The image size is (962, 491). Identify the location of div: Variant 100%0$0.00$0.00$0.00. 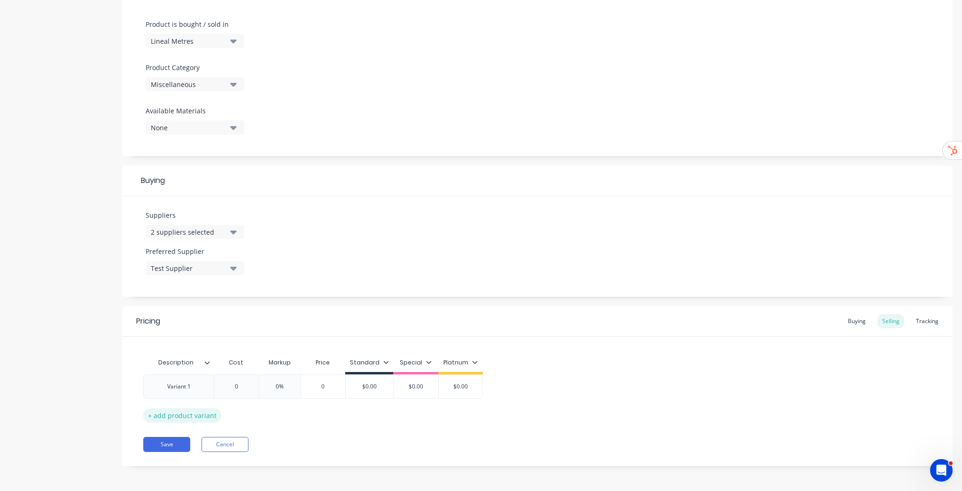
(313, 386).